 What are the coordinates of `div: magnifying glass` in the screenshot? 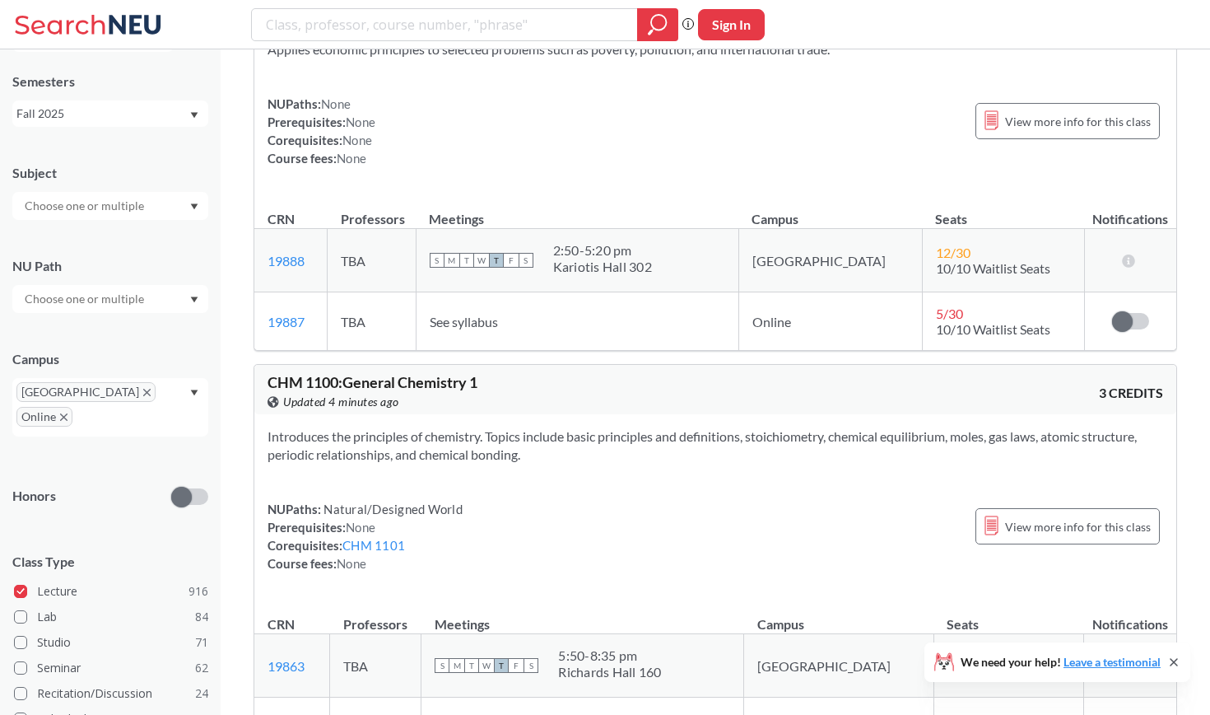 It's located at (658, 25).